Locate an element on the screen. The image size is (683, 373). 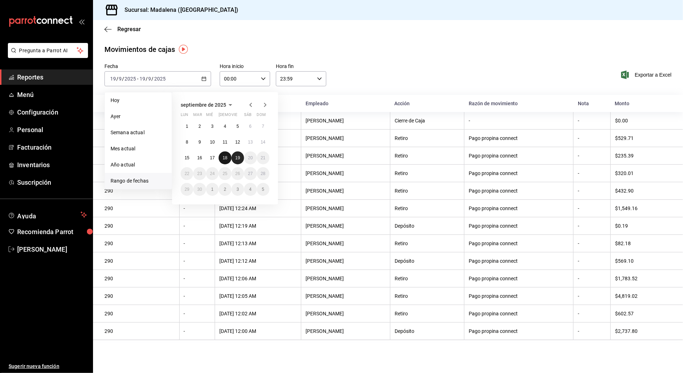
button: 9 de septiembre de 2025 is located at coordinates (199, 142).